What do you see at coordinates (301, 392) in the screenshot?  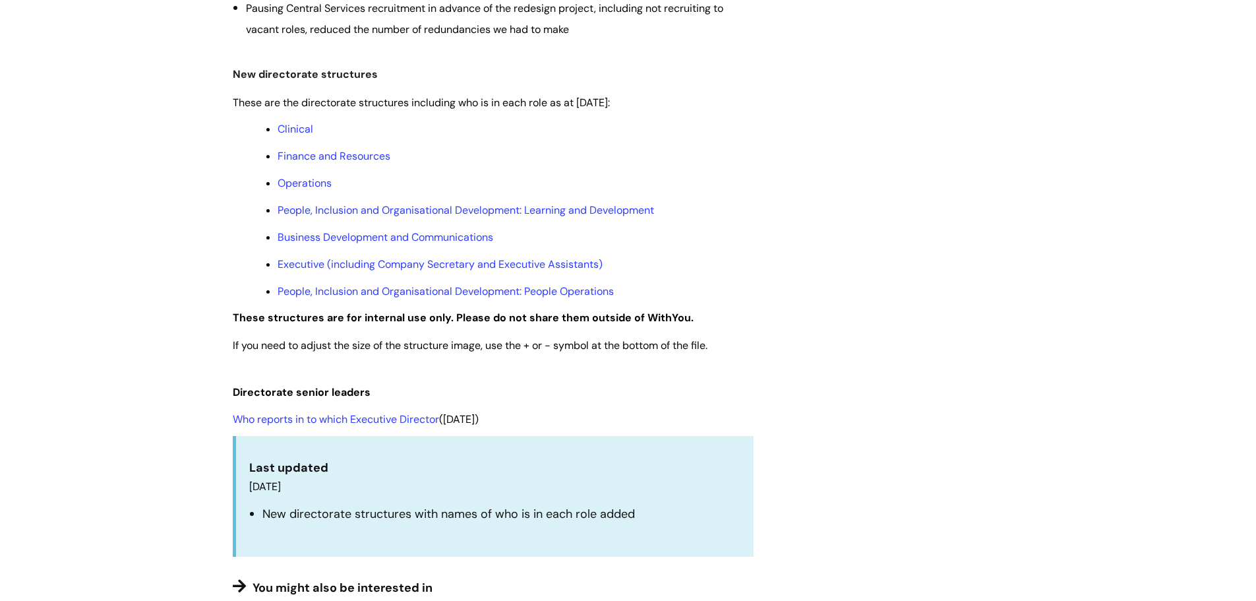 I see `span: Directorate senior leaders` at bounding box center [301, 392].